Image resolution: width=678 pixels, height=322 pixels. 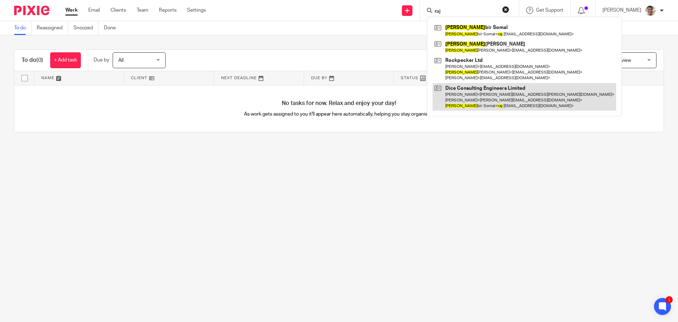 I want to click on a: Team, so click(x=142, y=10).